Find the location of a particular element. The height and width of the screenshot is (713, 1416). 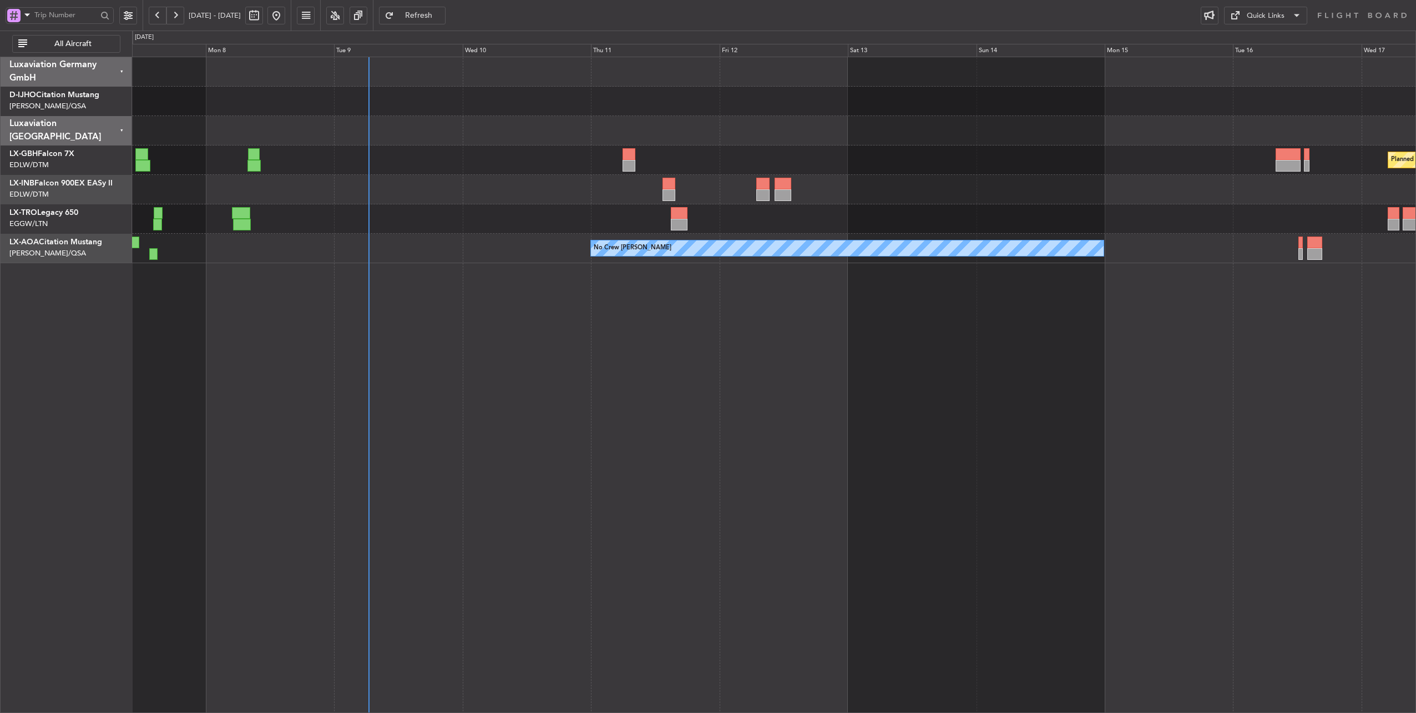

div: Sat 13 is located at coordinates (912, 50).